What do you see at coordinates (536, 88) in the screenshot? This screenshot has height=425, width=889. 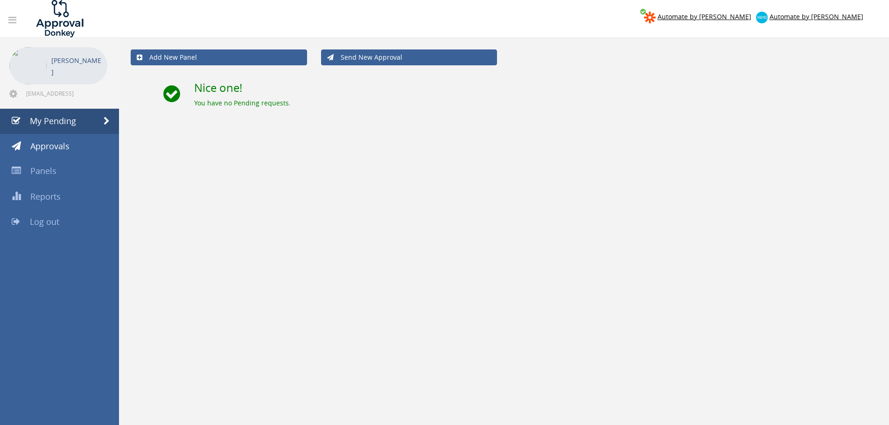 I see `h2: Nice one!` at bounding box center [536, 88].